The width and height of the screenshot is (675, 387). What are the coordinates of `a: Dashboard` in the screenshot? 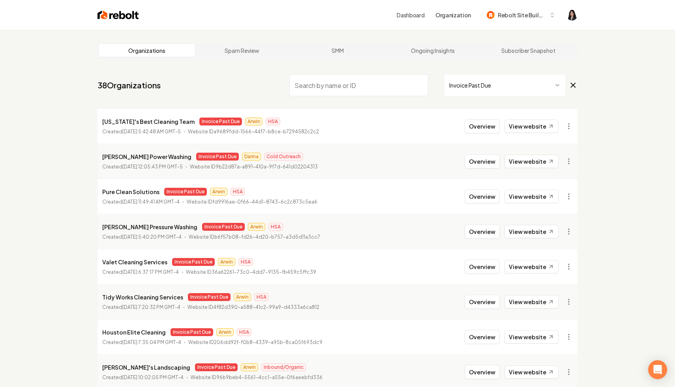 It's located at (410, 15).